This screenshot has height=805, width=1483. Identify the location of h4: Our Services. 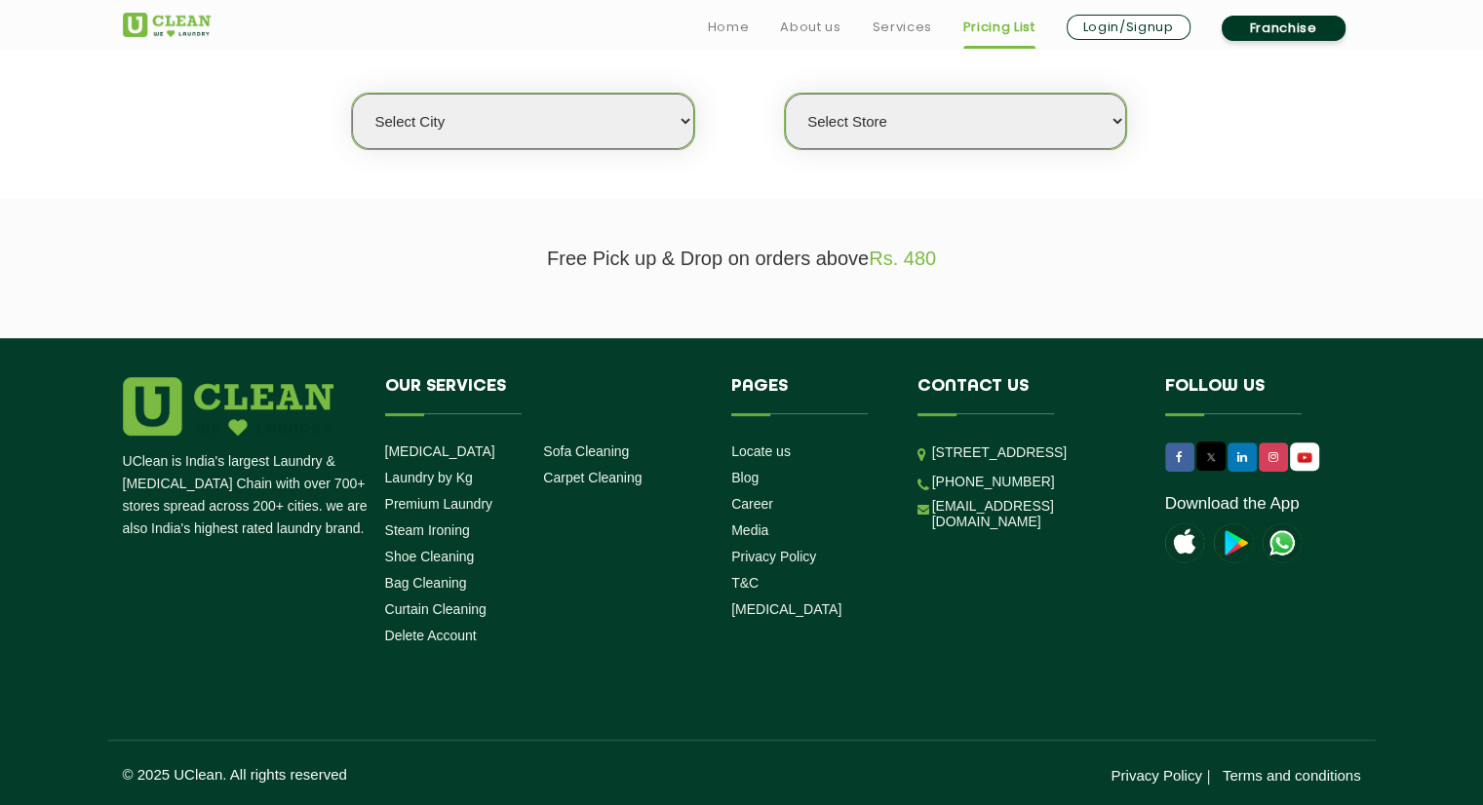
(544, 396).